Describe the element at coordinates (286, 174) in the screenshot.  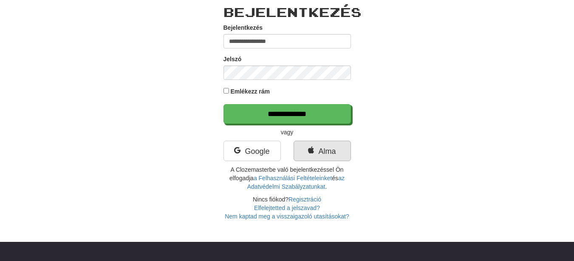
I see `font: A Clozemasterbe való bejelentkezéssel Ön elfogadja` at that location.